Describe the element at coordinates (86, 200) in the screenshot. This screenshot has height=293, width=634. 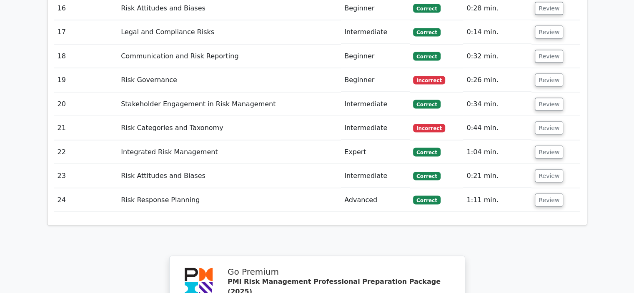
I see `td: 24` at that location.